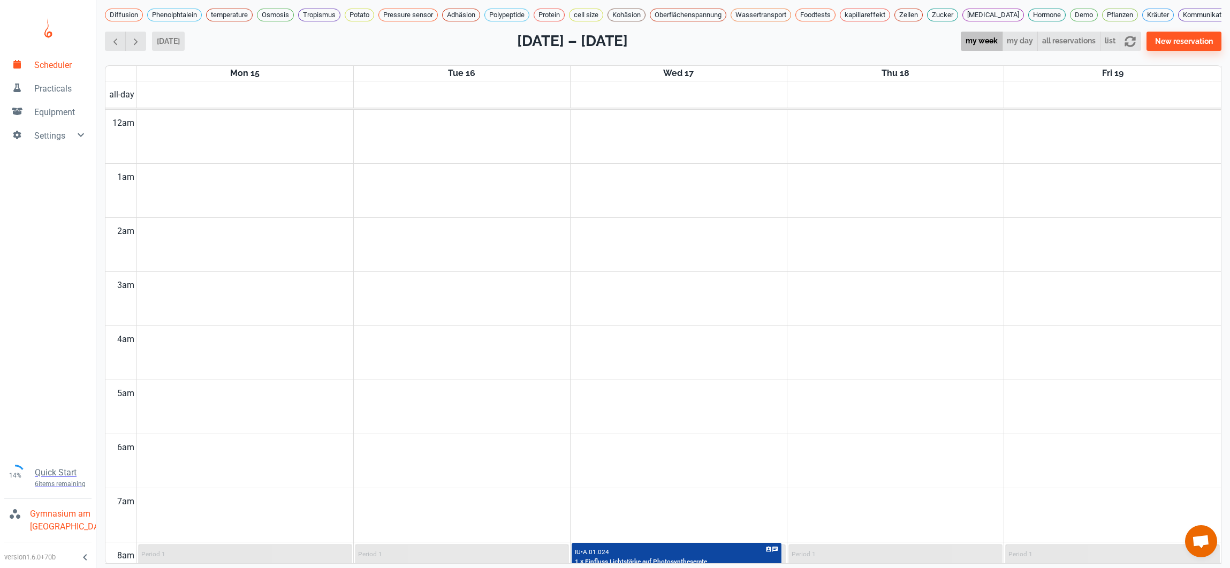 The width and height of the screenshot is (1230, 568). What do you see at coordinates (579, 552) in the screenshot?
I see `p: IU •` at bounding box center [579, 552].